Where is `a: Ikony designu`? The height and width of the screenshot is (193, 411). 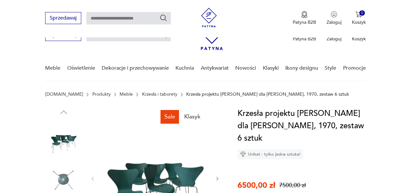
a: Ikony designu is located at coordinates (302, 68).